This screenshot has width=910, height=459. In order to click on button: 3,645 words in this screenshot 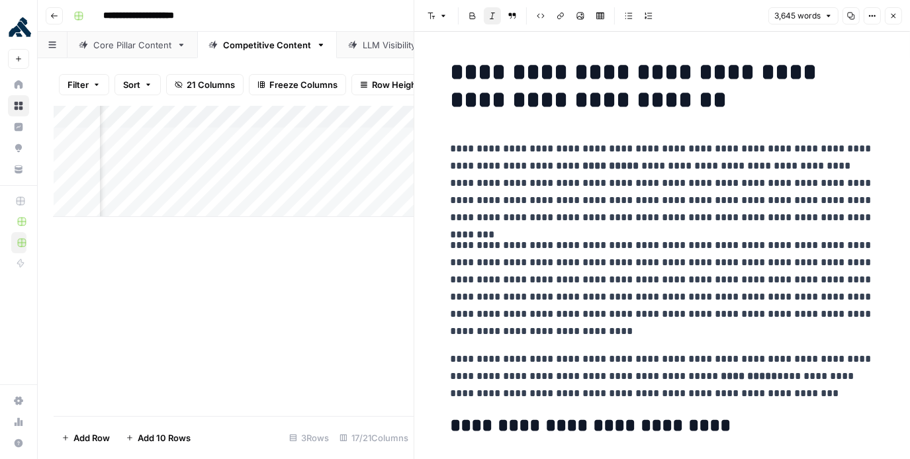, I will do `click(804, 16)`.